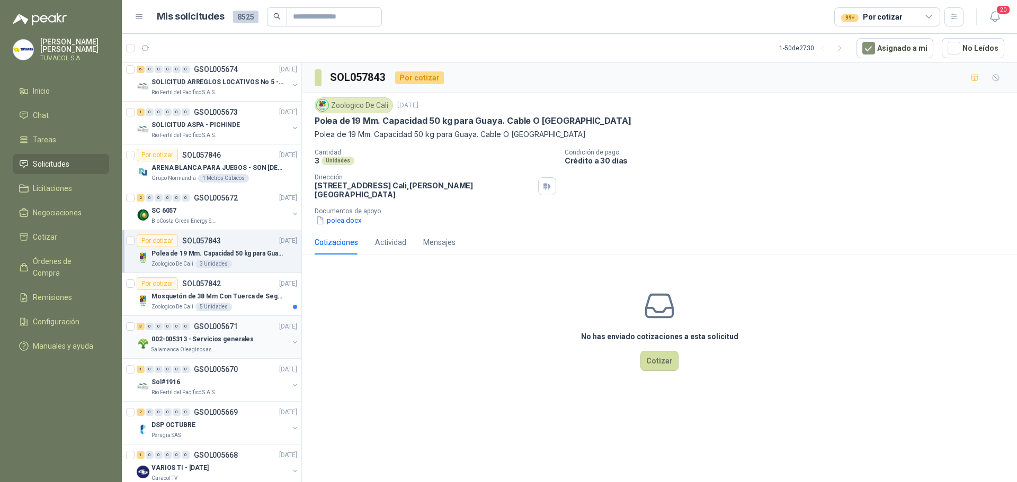 Image resolution: width=1017 pixels, height=482 pixels. What do you see at coordinates (216, 370) in the screenshot?
I see `p: GSOL005670` at bounding box center [216, 370].